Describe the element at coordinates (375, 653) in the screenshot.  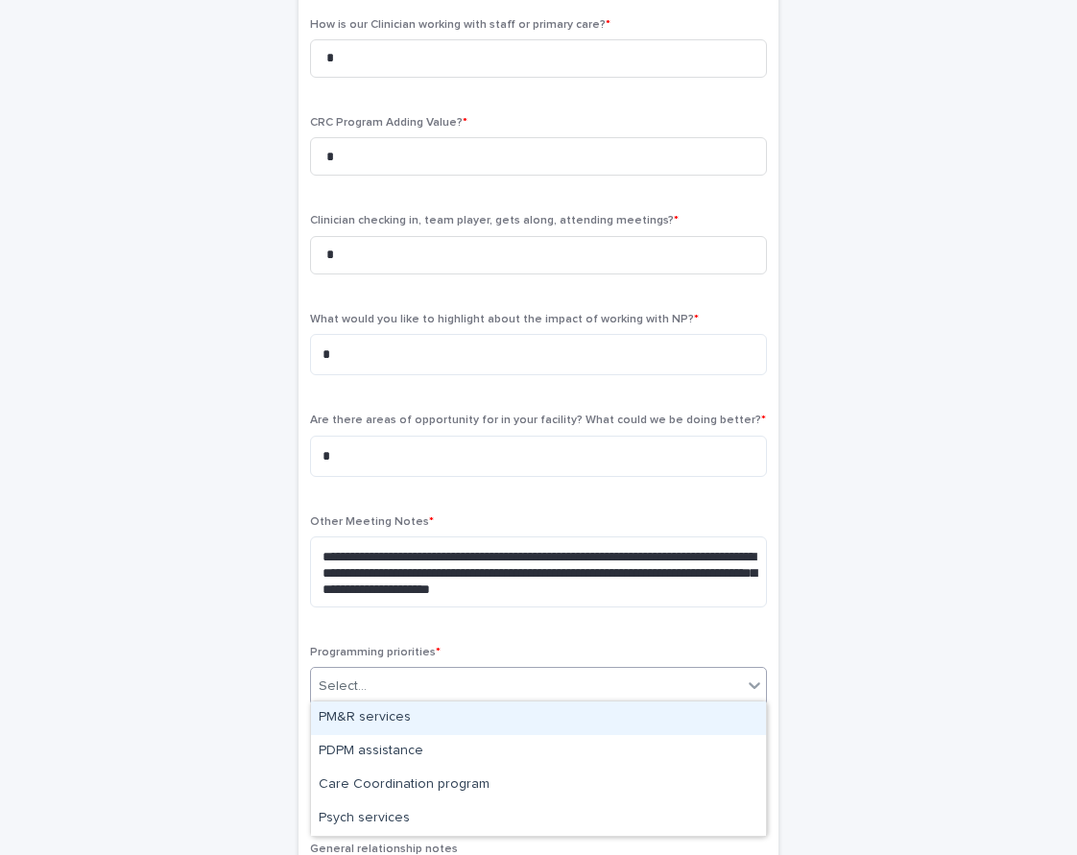
I see `span: Programming priorities` at that location.